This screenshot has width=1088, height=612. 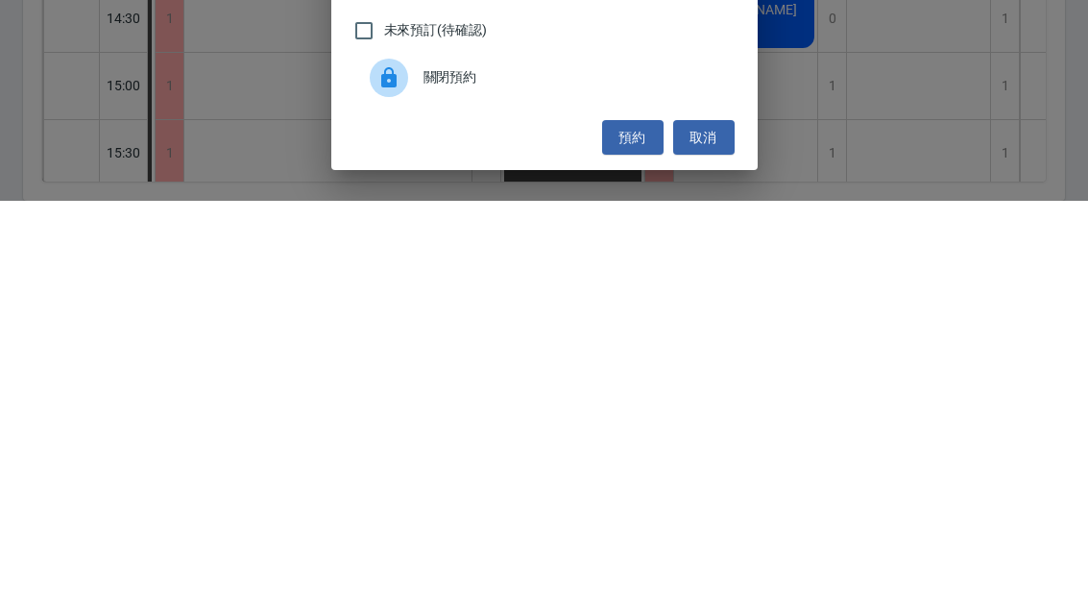 I want to click on div: 關閉預約, so click(x=544, y=489).